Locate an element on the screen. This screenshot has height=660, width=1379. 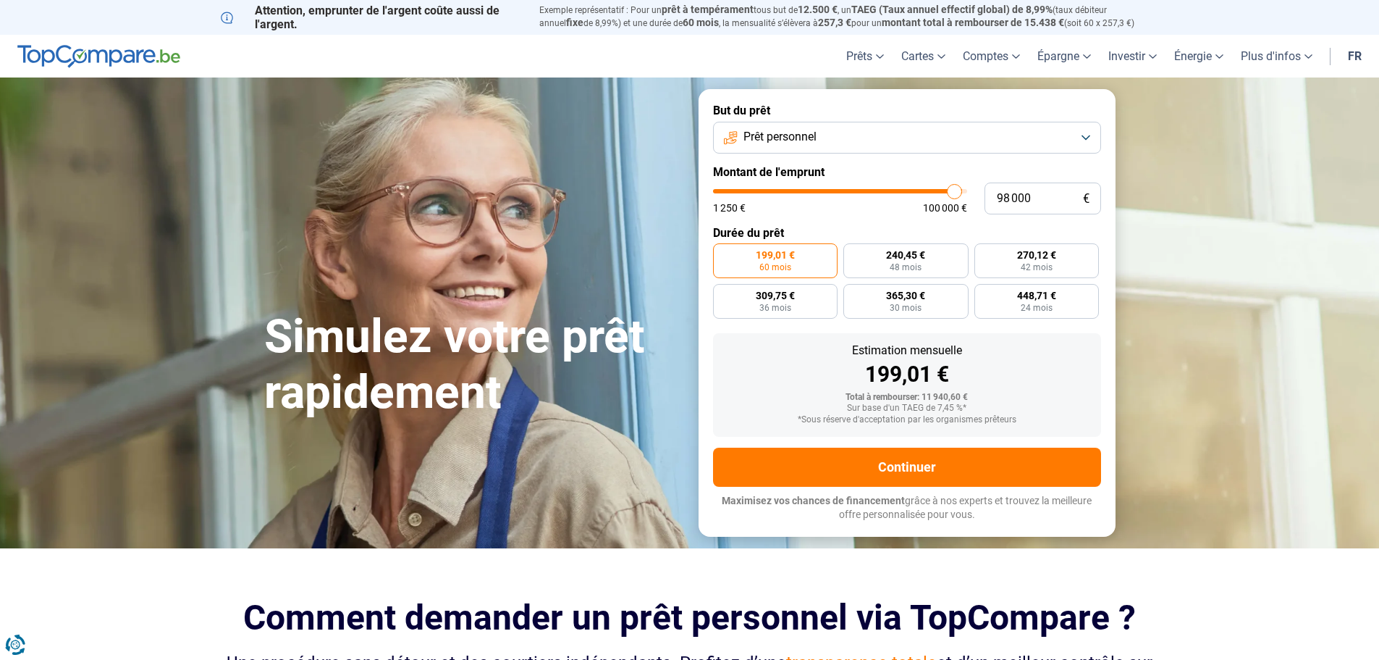
p: Attention, emprunter de l'argent coûte aussi de l'argent. is located at coordinates (371, 17).